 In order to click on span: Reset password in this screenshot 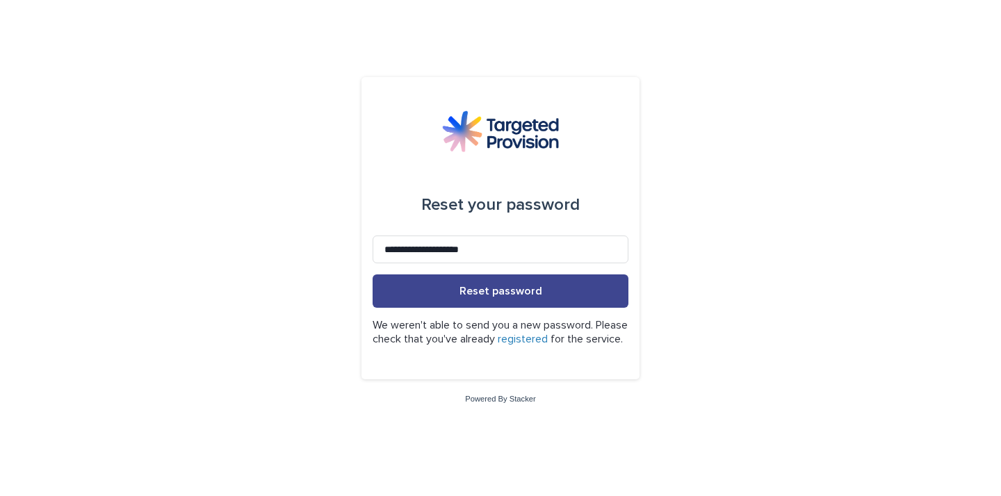, I will do `click(501, 291)`.